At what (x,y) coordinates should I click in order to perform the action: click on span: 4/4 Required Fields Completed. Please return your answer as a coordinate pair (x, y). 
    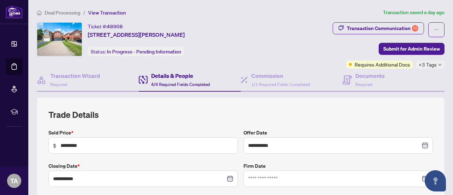
    Looking at the image, I should click on (181, 84).